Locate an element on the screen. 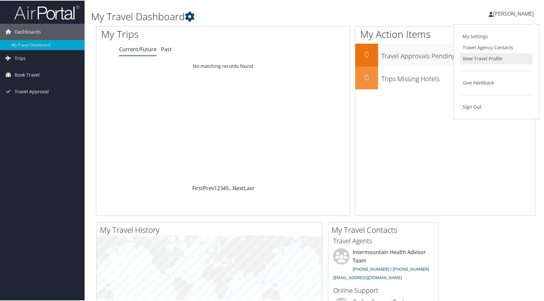 The height and width of the screenshot is (301, 544). a: 0Trips Missing Hotels is located at coordinates (445, 77).